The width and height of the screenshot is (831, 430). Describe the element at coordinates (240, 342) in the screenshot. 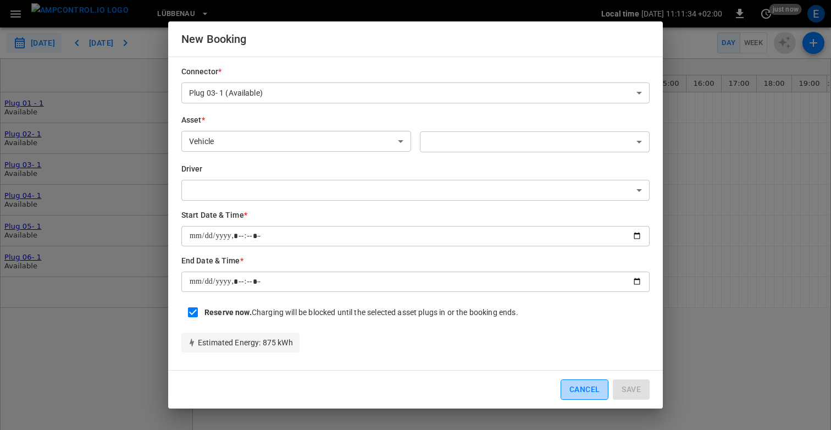

I see `p: Estimated Energy : 875 kWh` at that location.